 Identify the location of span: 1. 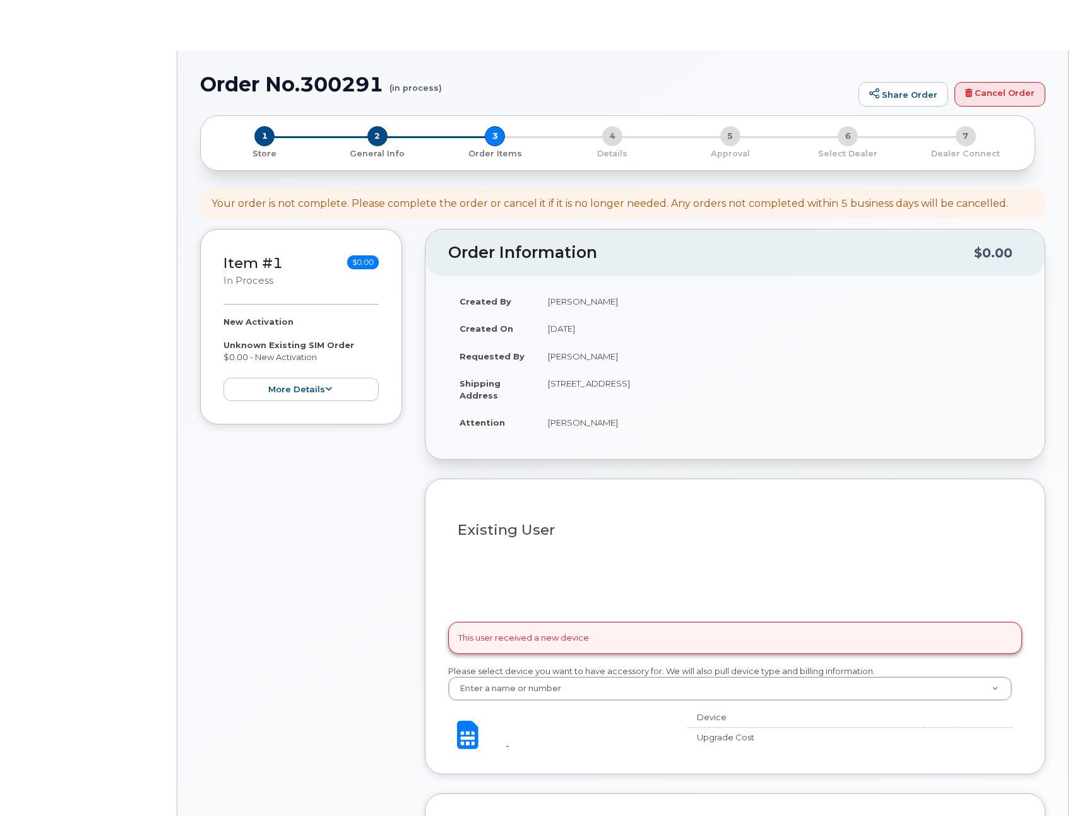
(264, 136).